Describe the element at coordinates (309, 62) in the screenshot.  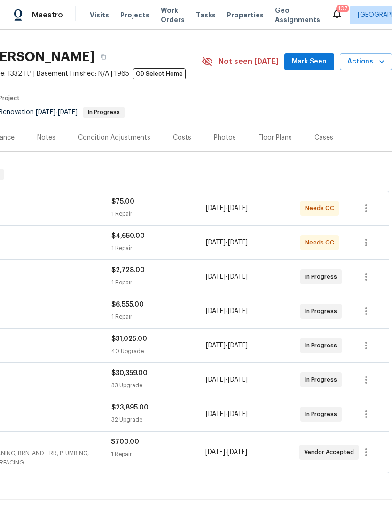
I see `button: Mark Seen` at that location.